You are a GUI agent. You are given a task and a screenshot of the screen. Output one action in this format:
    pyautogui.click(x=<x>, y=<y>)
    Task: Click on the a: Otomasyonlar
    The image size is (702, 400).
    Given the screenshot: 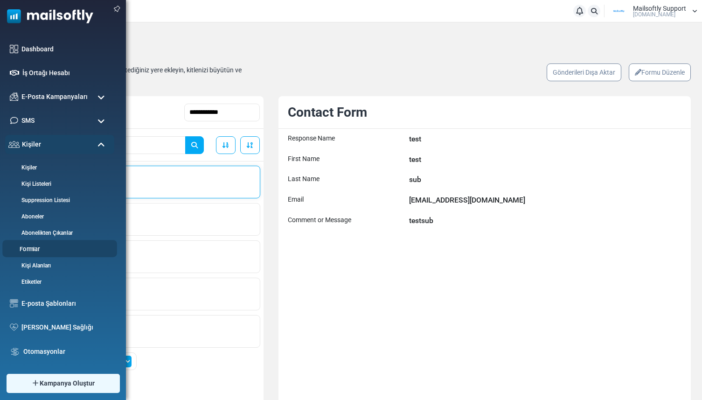 What is the action you would take?
    pyautogui.click(x=66, y=351)
    